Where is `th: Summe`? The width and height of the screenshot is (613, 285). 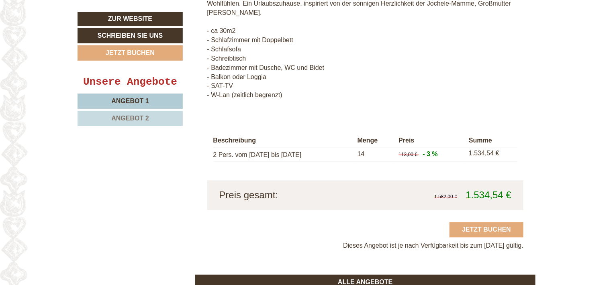 th: Summe is located at coordinates (491, 141).